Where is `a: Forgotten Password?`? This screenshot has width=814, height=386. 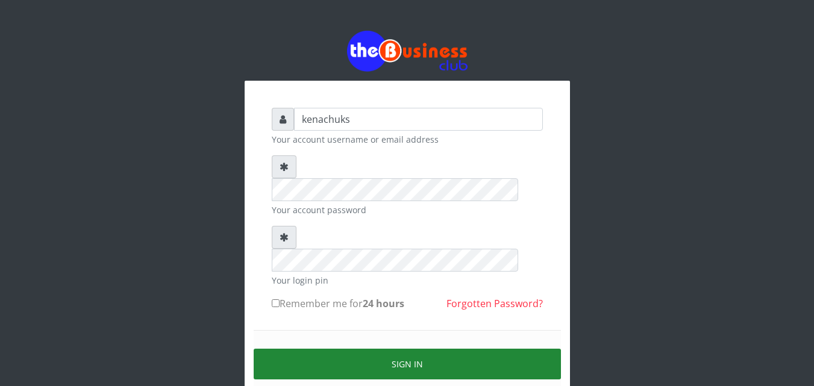 a: Forgotten Password? is located at coordinates (495, 304).